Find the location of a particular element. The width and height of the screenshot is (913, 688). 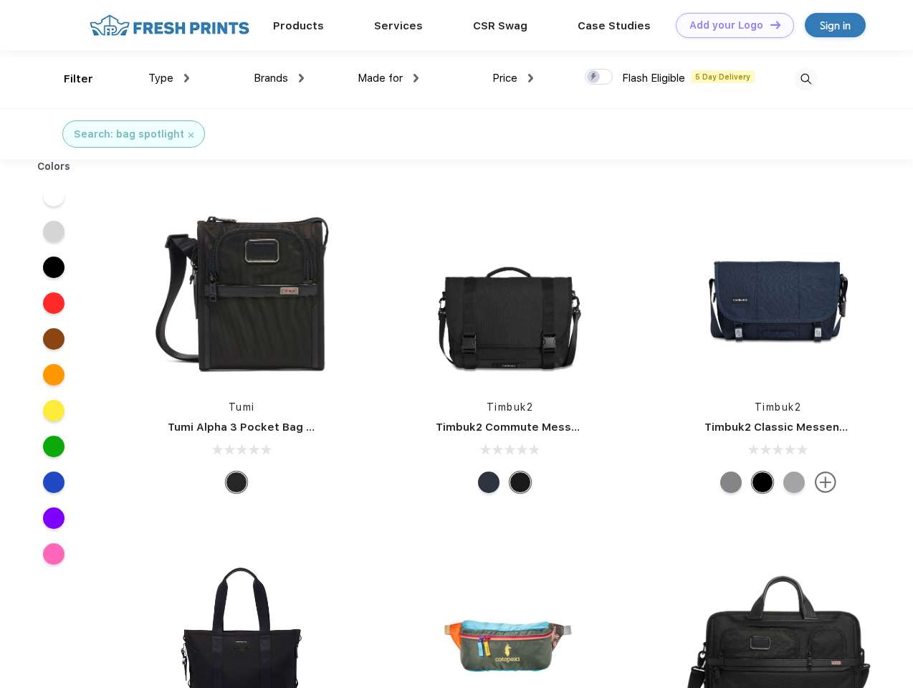

div: Black is located at coordinates (237, 483).